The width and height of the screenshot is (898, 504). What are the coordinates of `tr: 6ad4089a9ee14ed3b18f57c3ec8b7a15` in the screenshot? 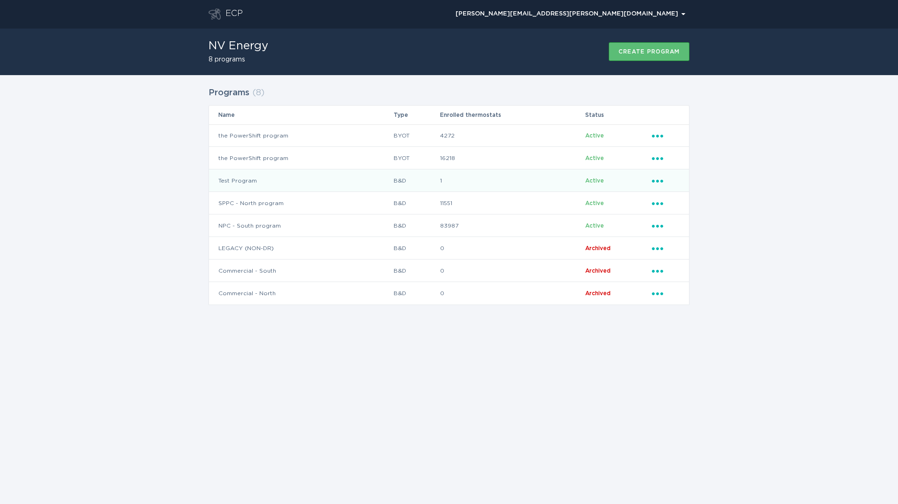 It's located at (449, 248).